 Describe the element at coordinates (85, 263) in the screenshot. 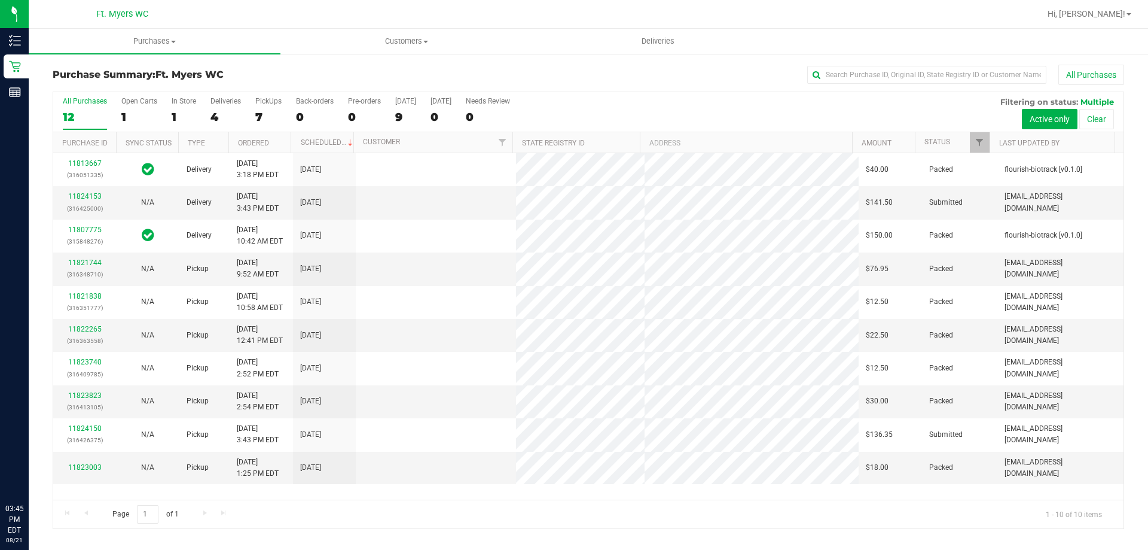

I see `a: 11821744` at that location.